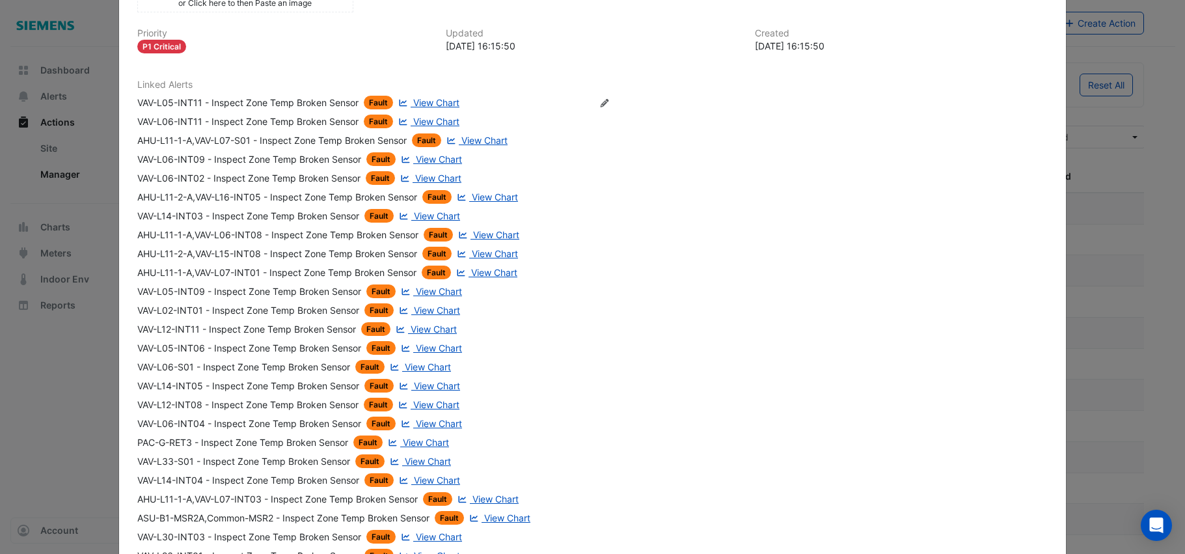  I want to click on div: VAV-L06-INT11 - Inspect Zone Temp Broken Sensor, so click(248, 121).